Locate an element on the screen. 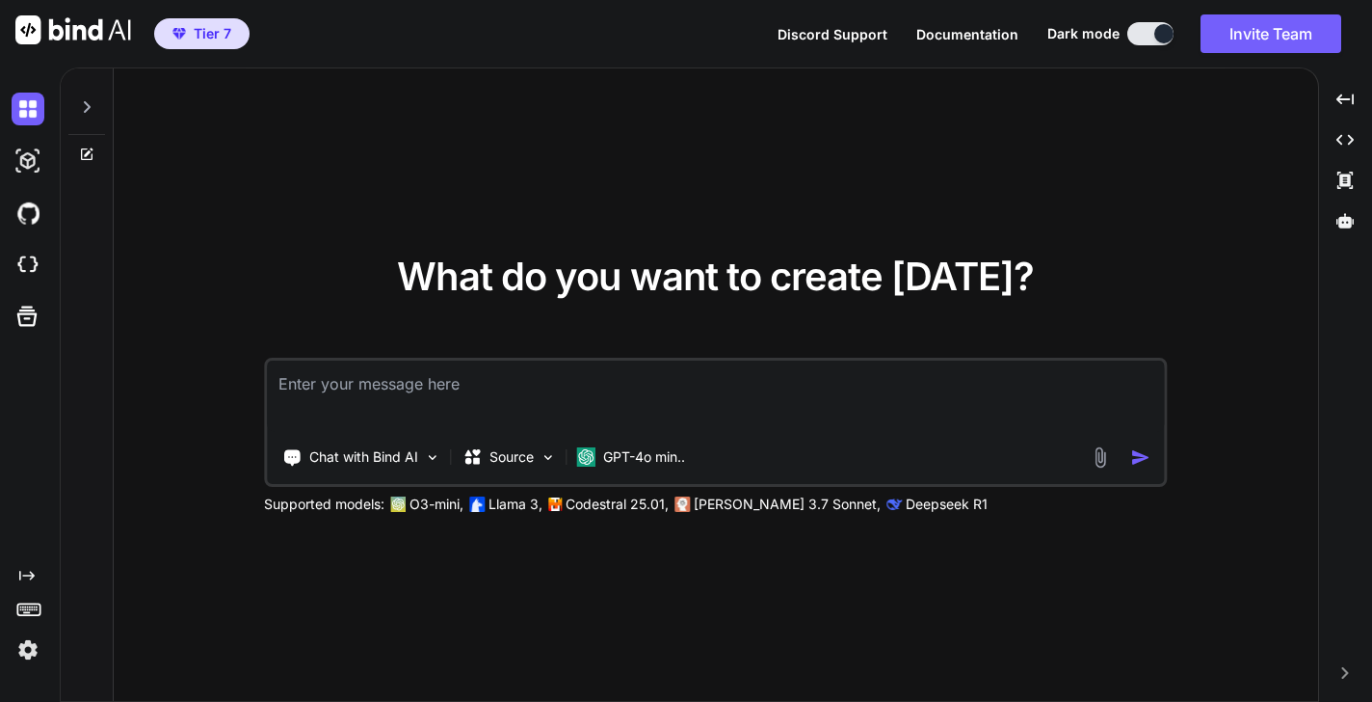 This screenshot has width=1372, height=702. img: Llama2 is located at coordinates (477, 504).